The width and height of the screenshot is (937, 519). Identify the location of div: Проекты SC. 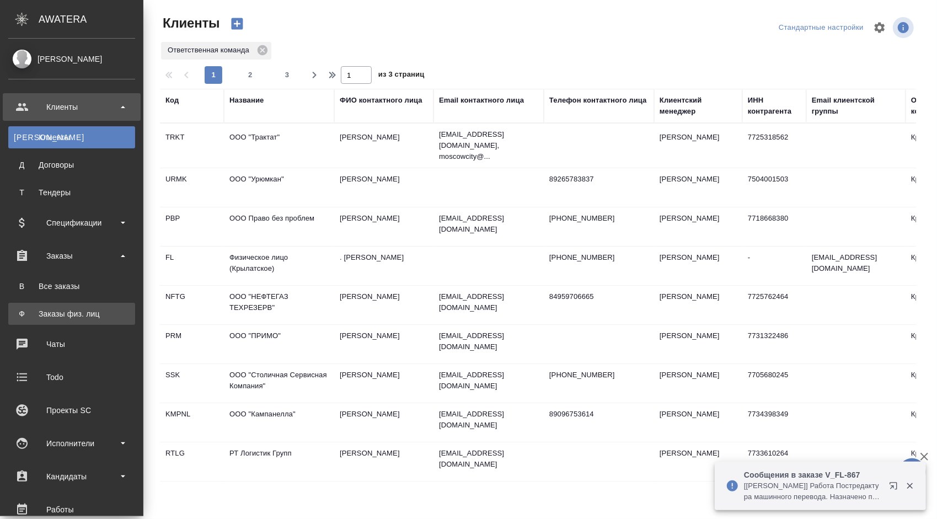
(72, 410).